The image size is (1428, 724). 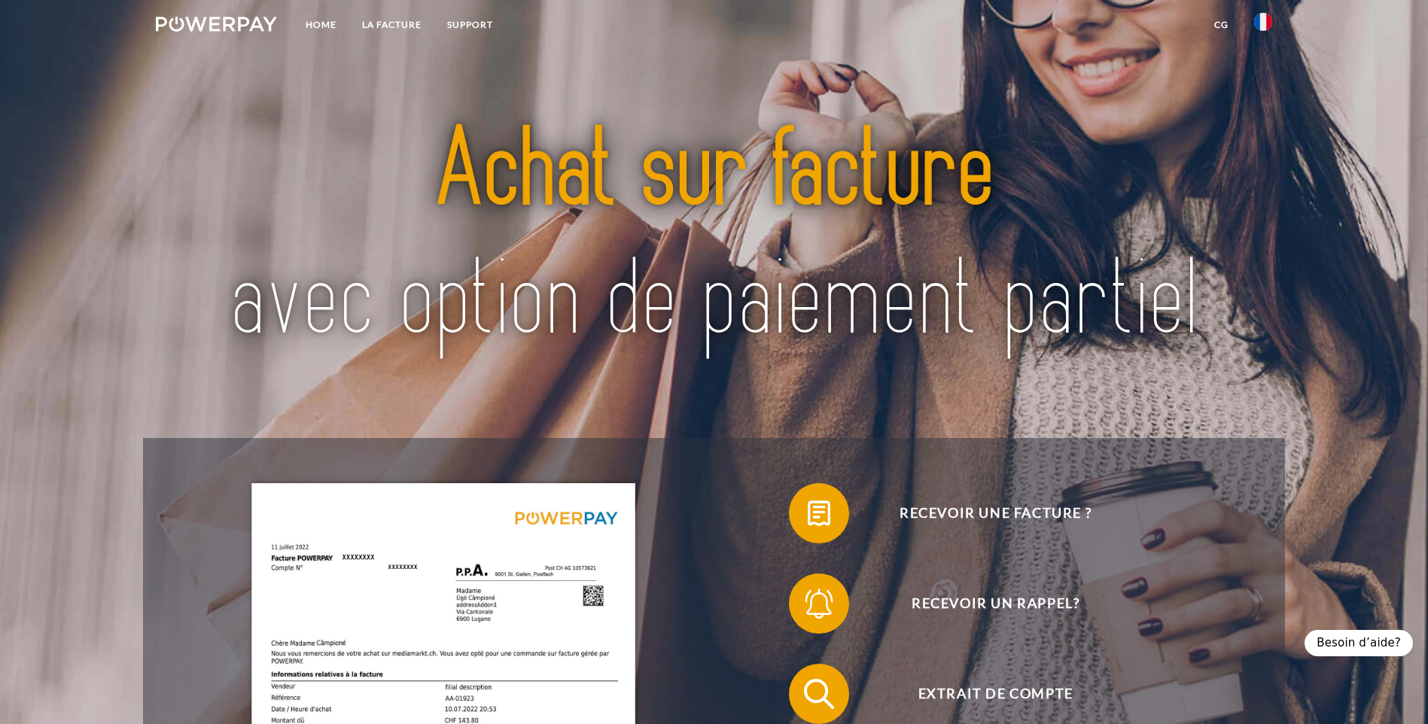 What do you see at coordinates (819, 604) in the screenshot?
I see `img: qb_bell.svg` at bounding box center [819, 604].